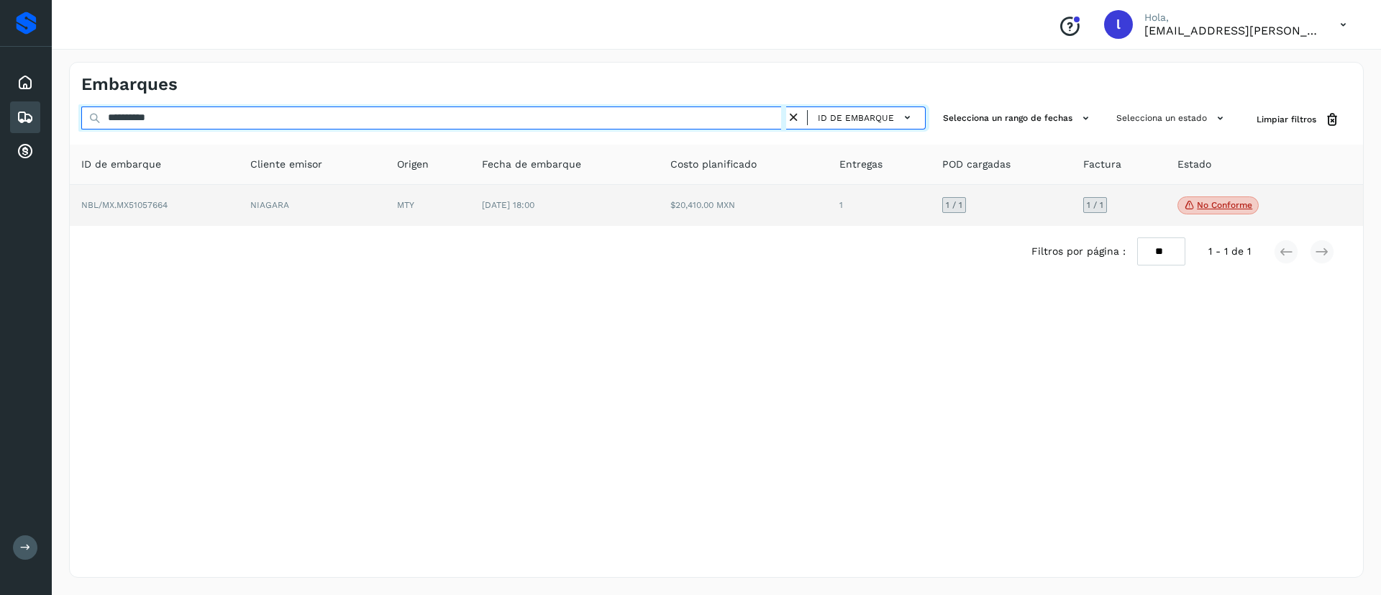  Describe the element at coordinates (1231, 30) in the screenshot. I see `p: lauraamalia.castillo@xpertal.com` at that location.